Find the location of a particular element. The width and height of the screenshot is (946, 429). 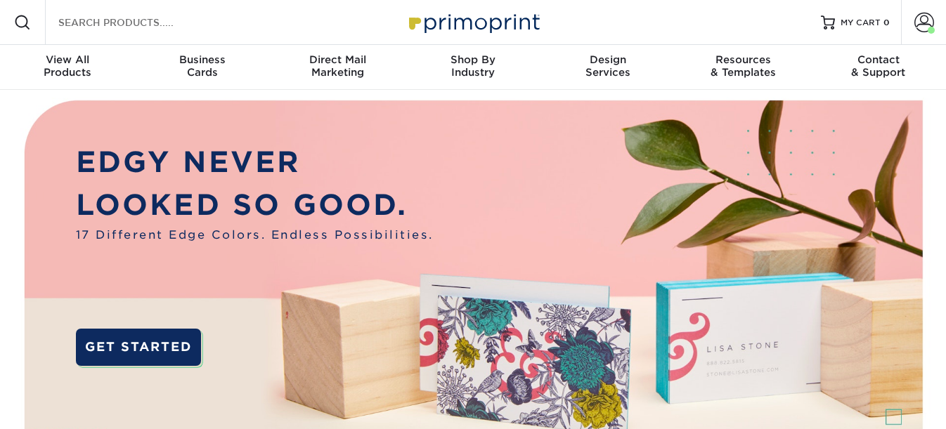

a: Resources& Templates is located at coordinates (743, 67).